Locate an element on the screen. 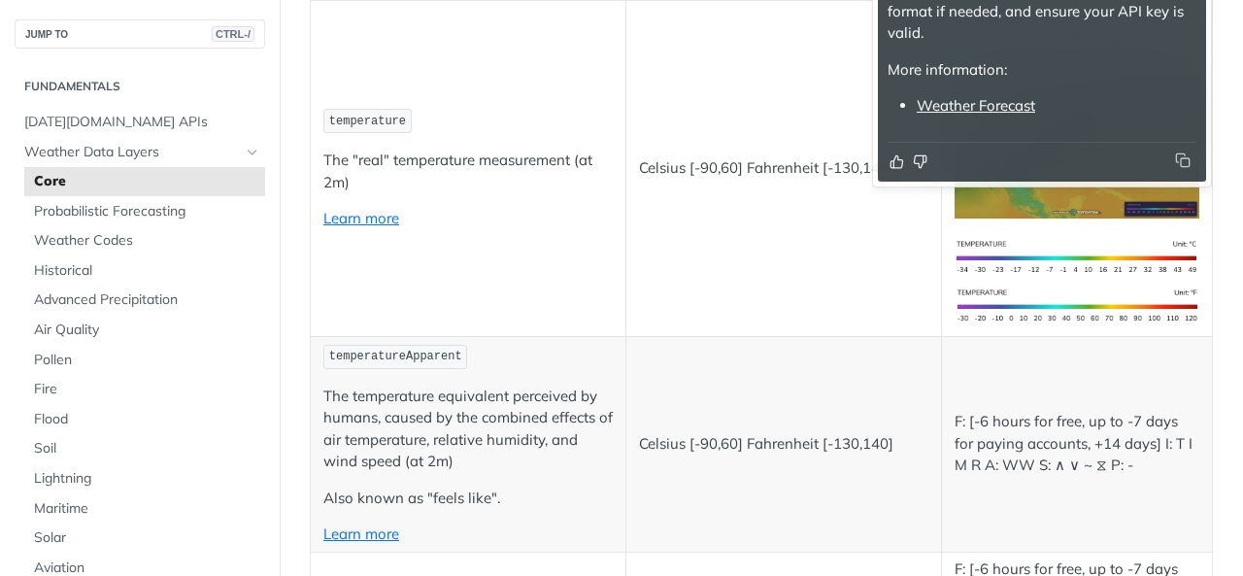 The height and width of the screenshot is (576, 1243). span: Lightning is located at coordinates (147, 479).